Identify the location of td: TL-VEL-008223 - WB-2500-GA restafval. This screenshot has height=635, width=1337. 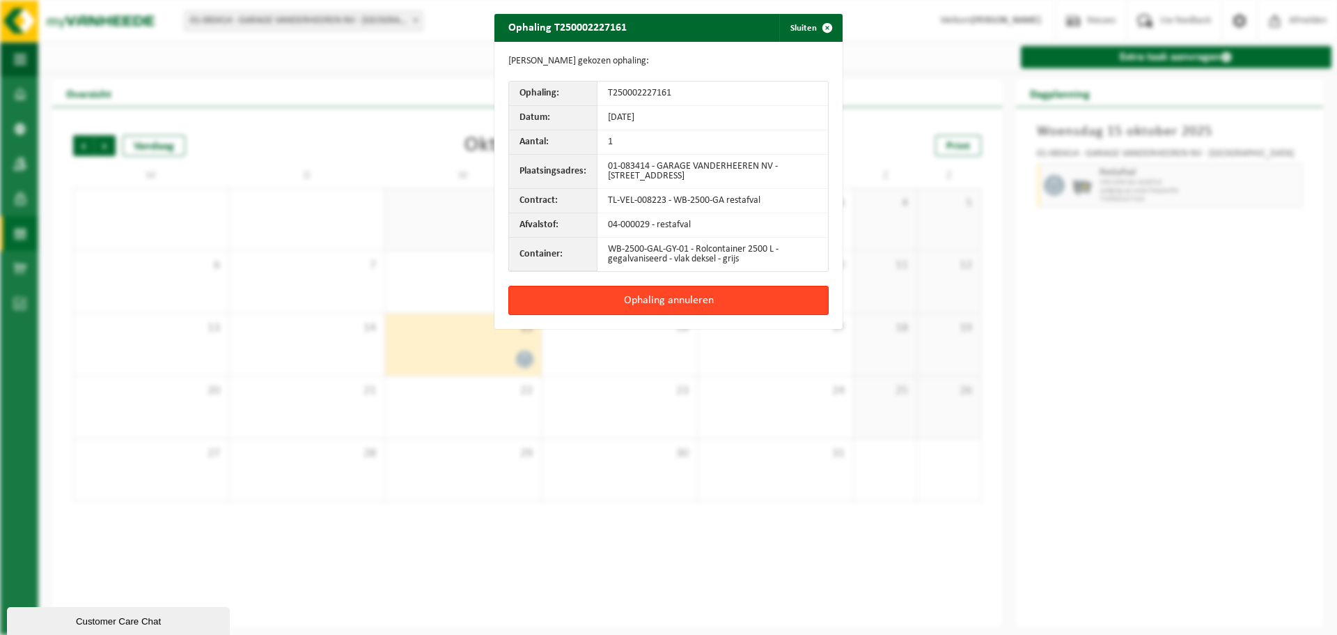
(713, 201).